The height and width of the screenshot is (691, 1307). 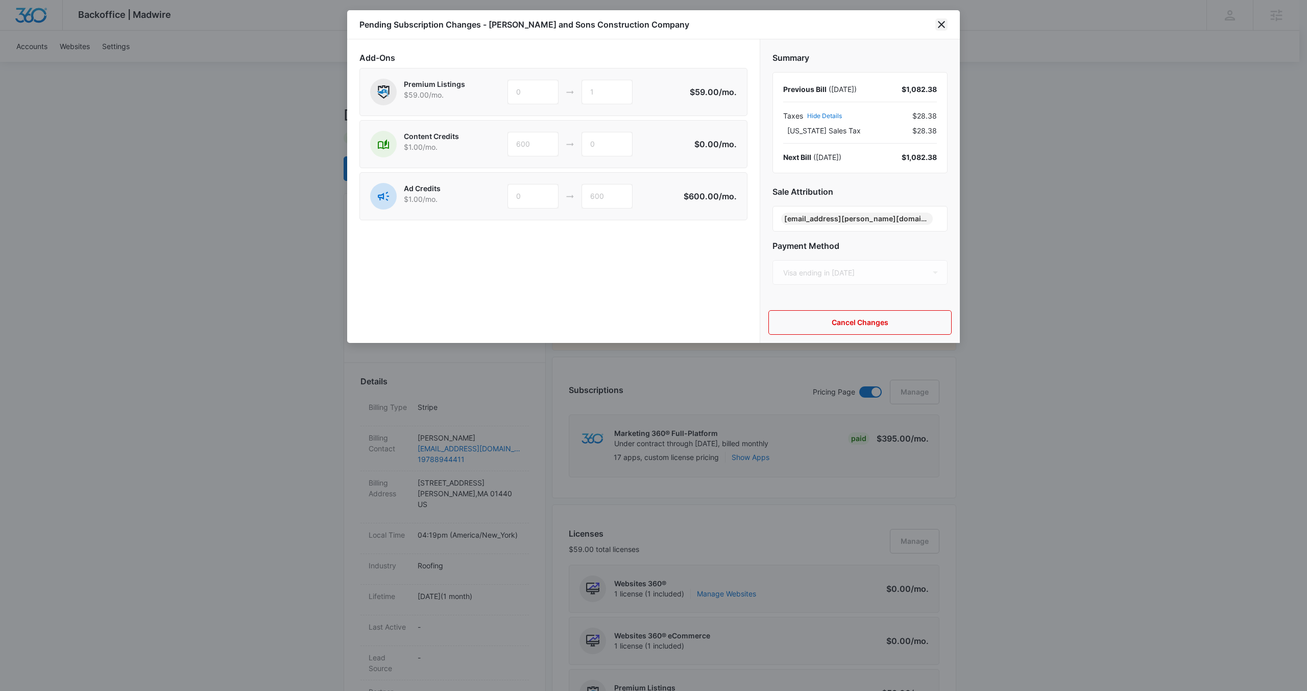 What do you see at coordinates (554, 58) in the screenshot?
I see `h2: Add-Ons` at bounding box center [554, 58].